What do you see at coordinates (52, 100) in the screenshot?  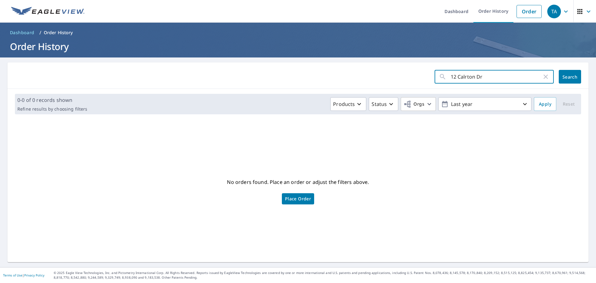 I see `p: 0-0 of 0 records shown` at bounding box center [52, 100].